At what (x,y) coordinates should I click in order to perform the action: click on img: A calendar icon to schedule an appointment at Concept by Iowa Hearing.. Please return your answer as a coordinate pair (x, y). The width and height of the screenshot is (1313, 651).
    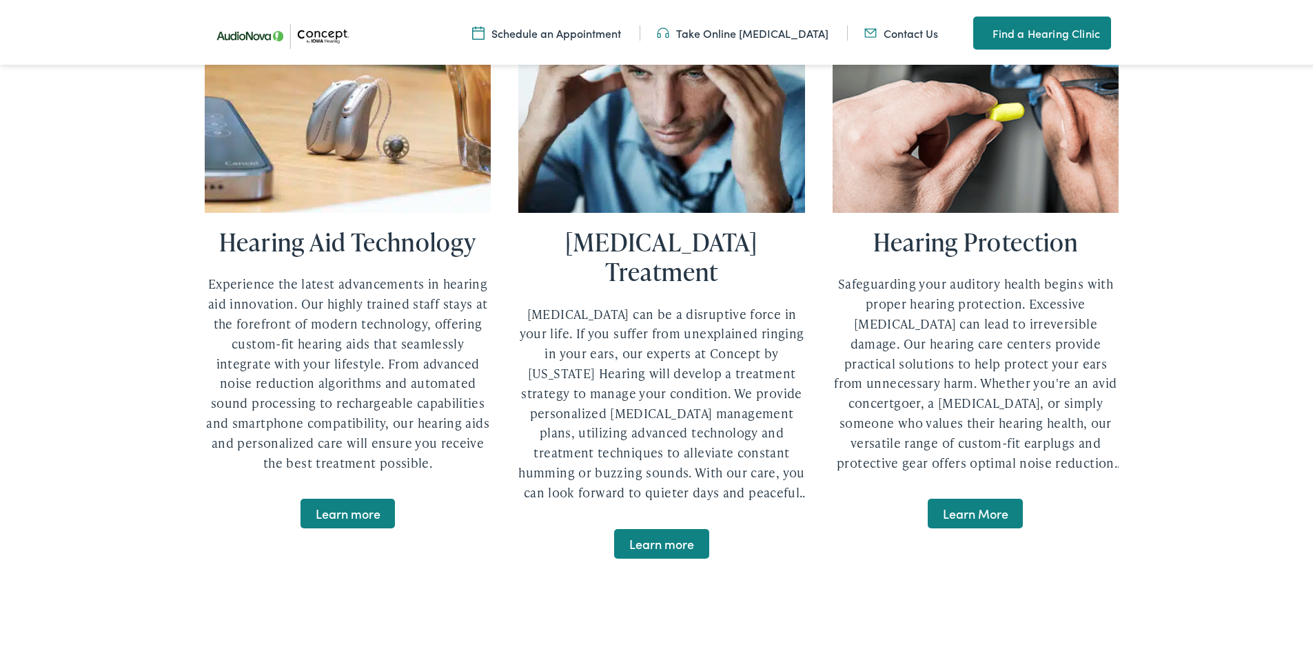
    Looking at the image, I should click on (478, 30).